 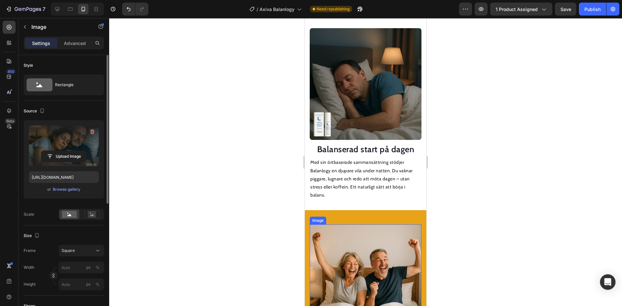 What do you see at coordinates (32, 236) in the screenshot?
I see `div: Size` at bounding box center [32, 236].